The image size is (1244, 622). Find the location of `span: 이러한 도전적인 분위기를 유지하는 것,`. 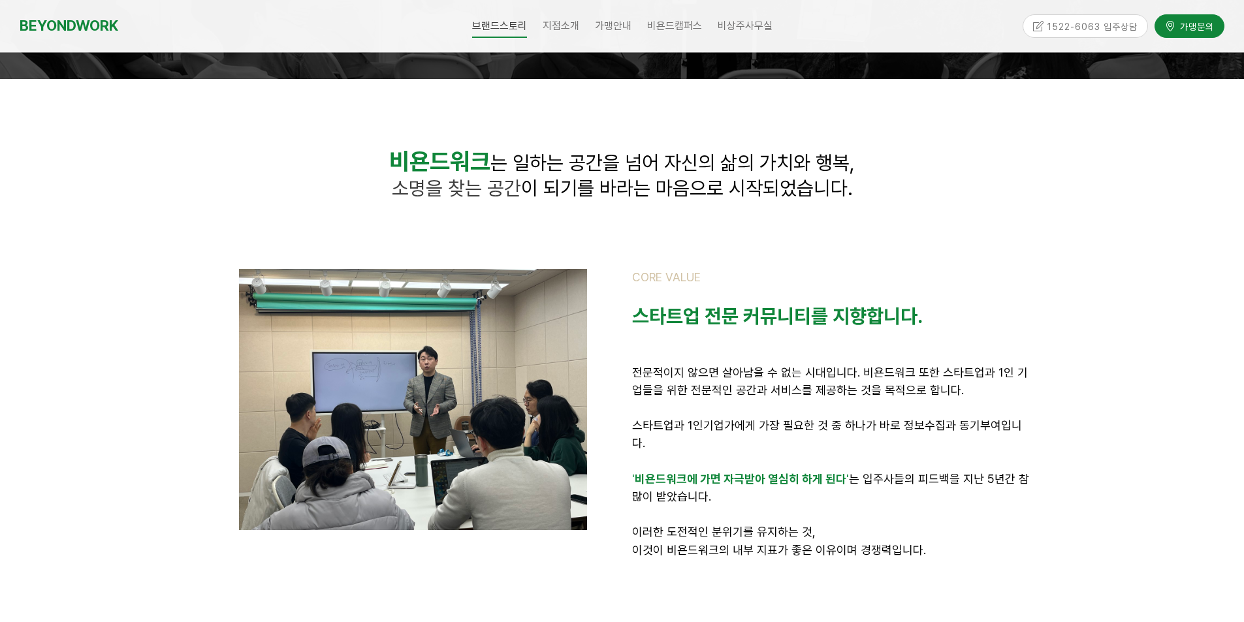

span: 이러한 도전적인 분위기를 유지하는 것, is located at coordinates (724, 532).